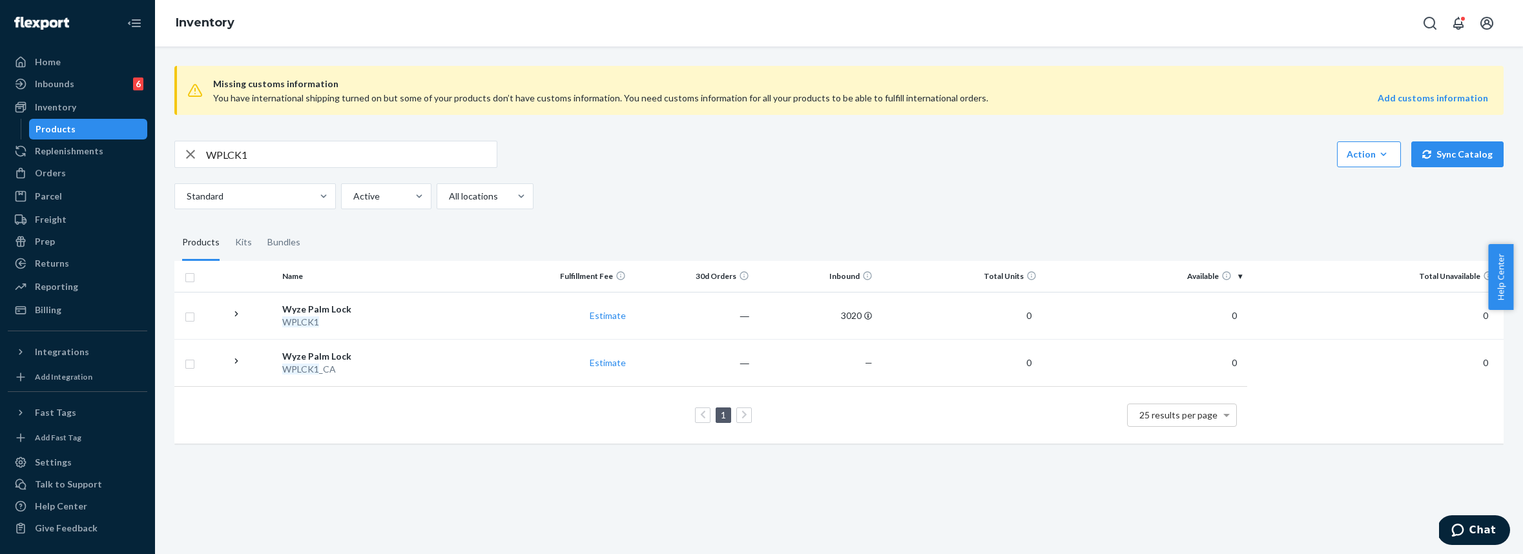  What do you see at coordinates (851, 84) in the screenshot?
I see `span: Missing customs information` at bounding box center [851, 84].